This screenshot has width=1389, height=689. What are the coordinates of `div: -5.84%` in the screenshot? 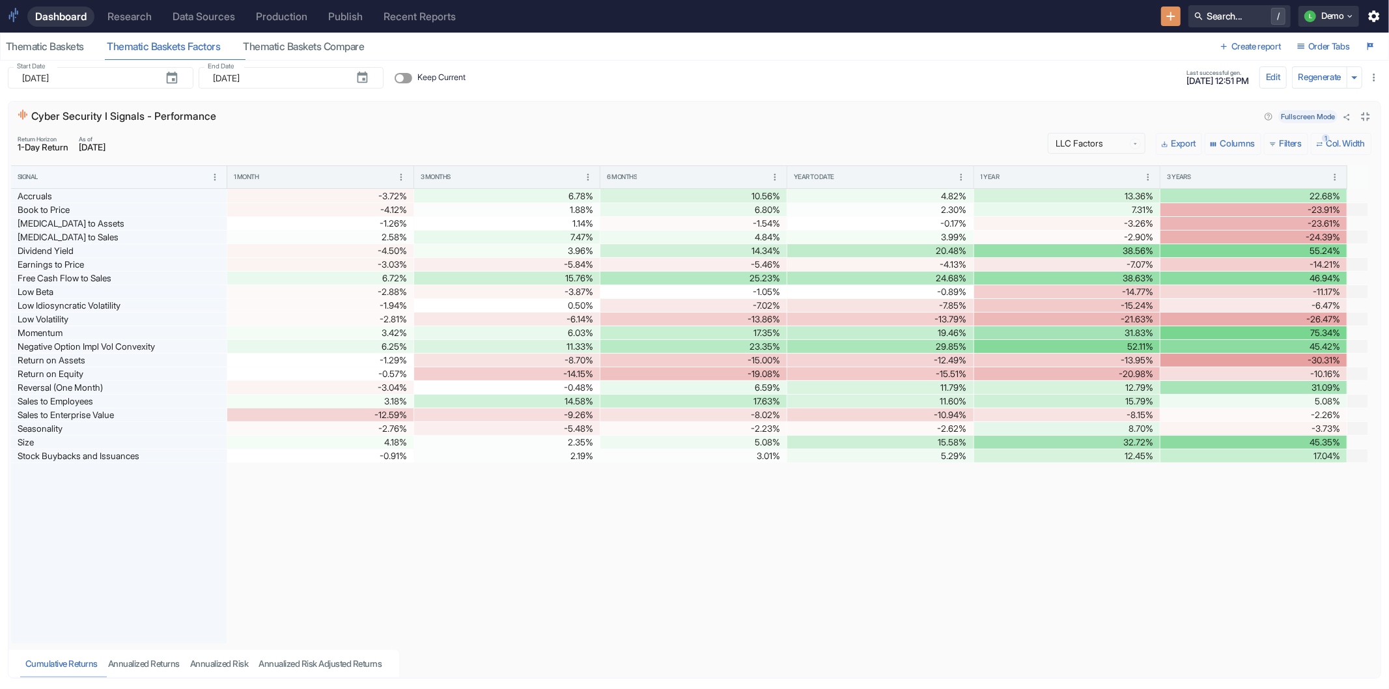 It's located at (507, 264).